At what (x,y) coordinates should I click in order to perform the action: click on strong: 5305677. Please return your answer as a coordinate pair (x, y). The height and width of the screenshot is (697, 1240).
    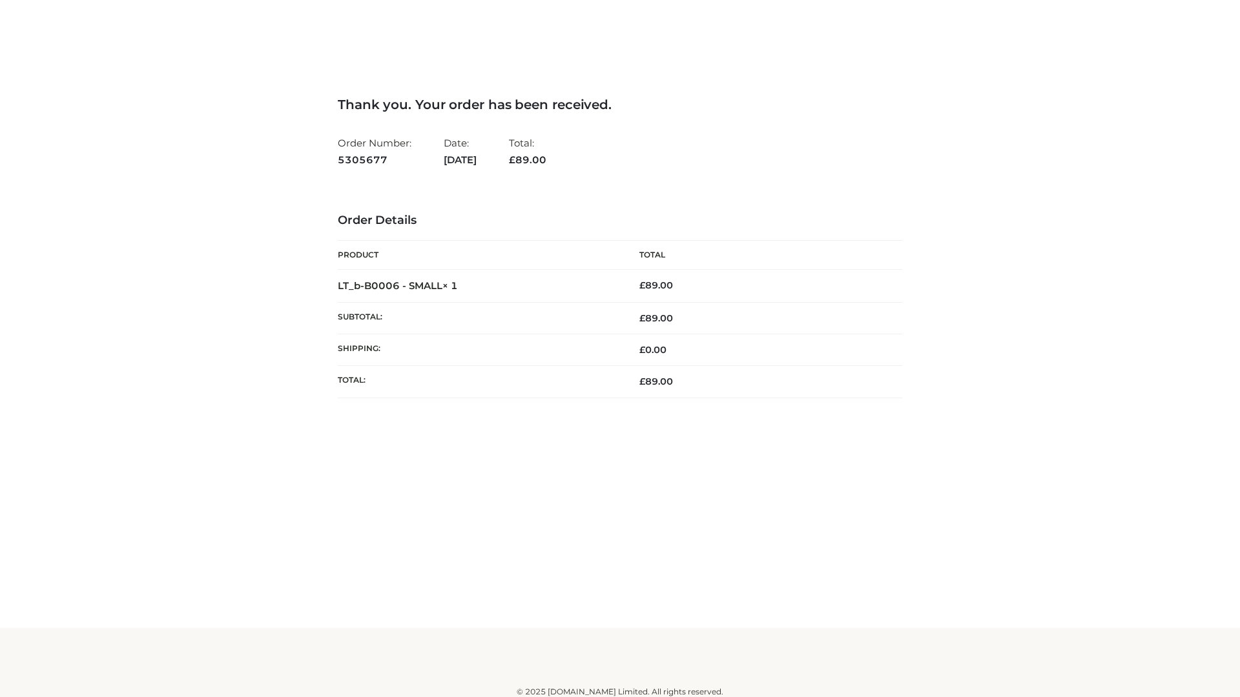
    Looking at the image, I should click on (374, 160).